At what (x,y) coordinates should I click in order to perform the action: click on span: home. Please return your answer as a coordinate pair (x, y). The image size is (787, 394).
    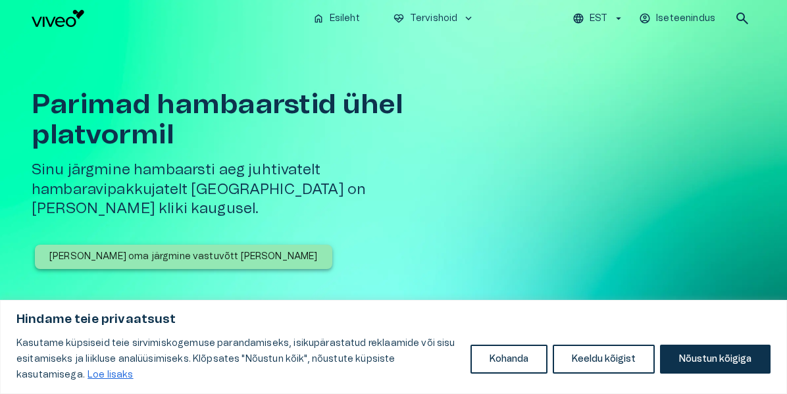
    Looking at the image, I should click on (319, 18).